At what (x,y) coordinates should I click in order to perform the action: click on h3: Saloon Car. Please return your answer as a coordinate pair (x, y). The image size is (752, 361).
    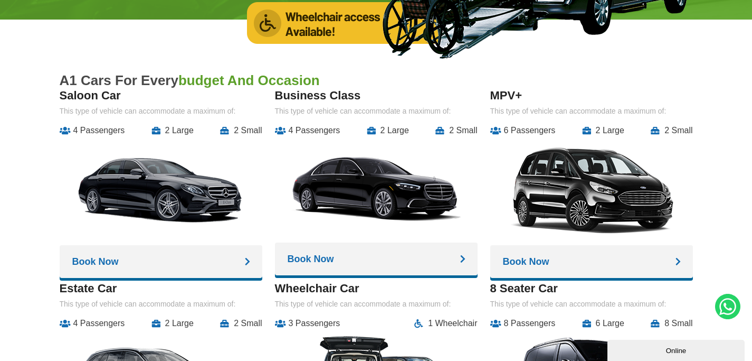
    Looking at the image, I should click on (161, 96).